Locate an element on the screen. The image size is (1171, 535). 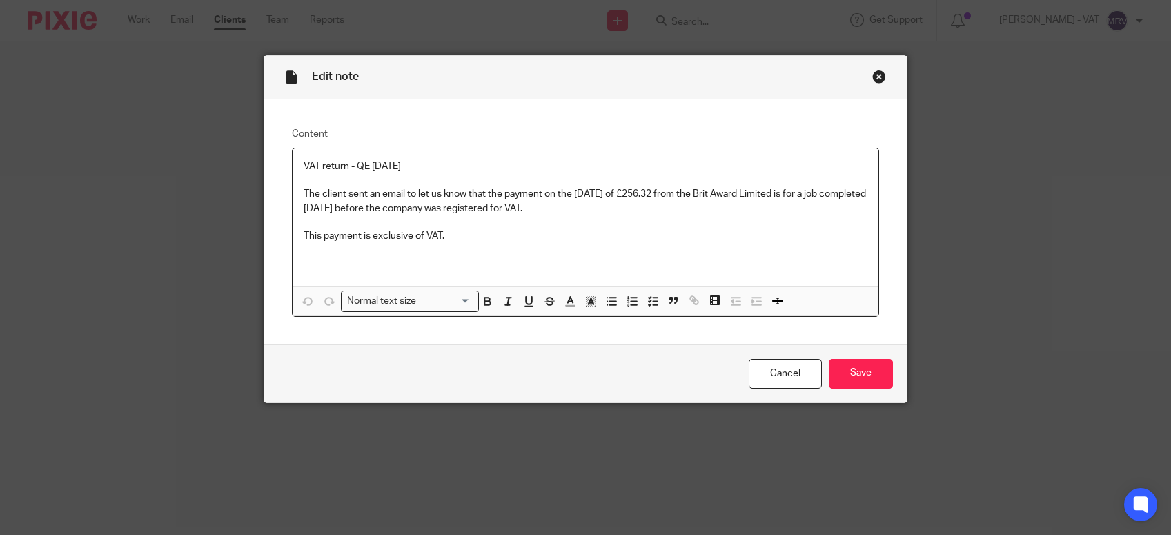
input: Search for option is located at coordinates (446, 301).